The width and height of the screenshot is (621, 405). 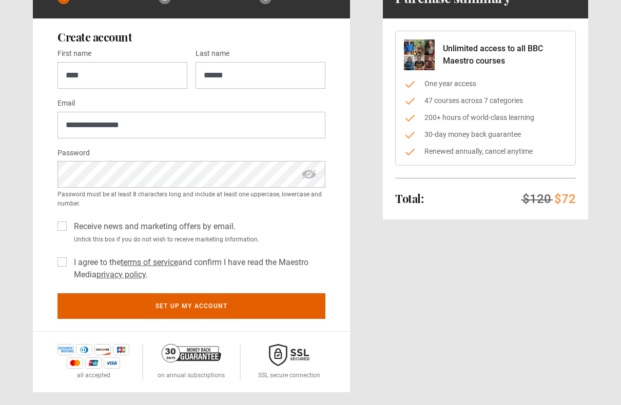 I want to click on li: 47 courses across 7 categories, so click(x=485, y=101).